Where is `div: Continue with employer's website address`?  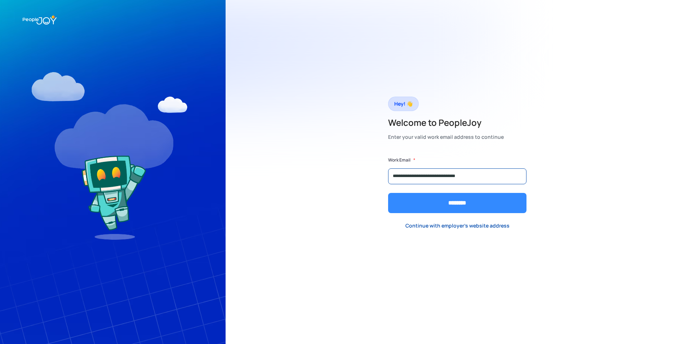 div: Continue with employer's website address is located at coordinates (458, 226).